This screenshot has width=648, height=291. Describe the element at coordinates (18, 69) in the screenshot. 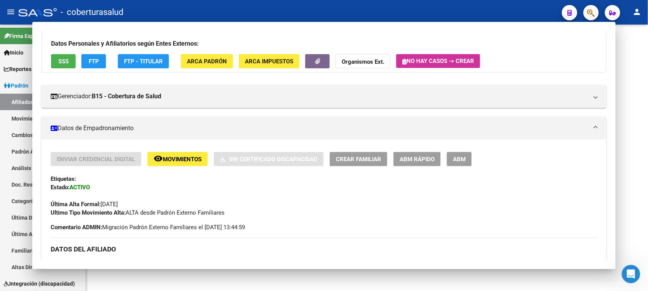

I see `span: Reportes` at that location.